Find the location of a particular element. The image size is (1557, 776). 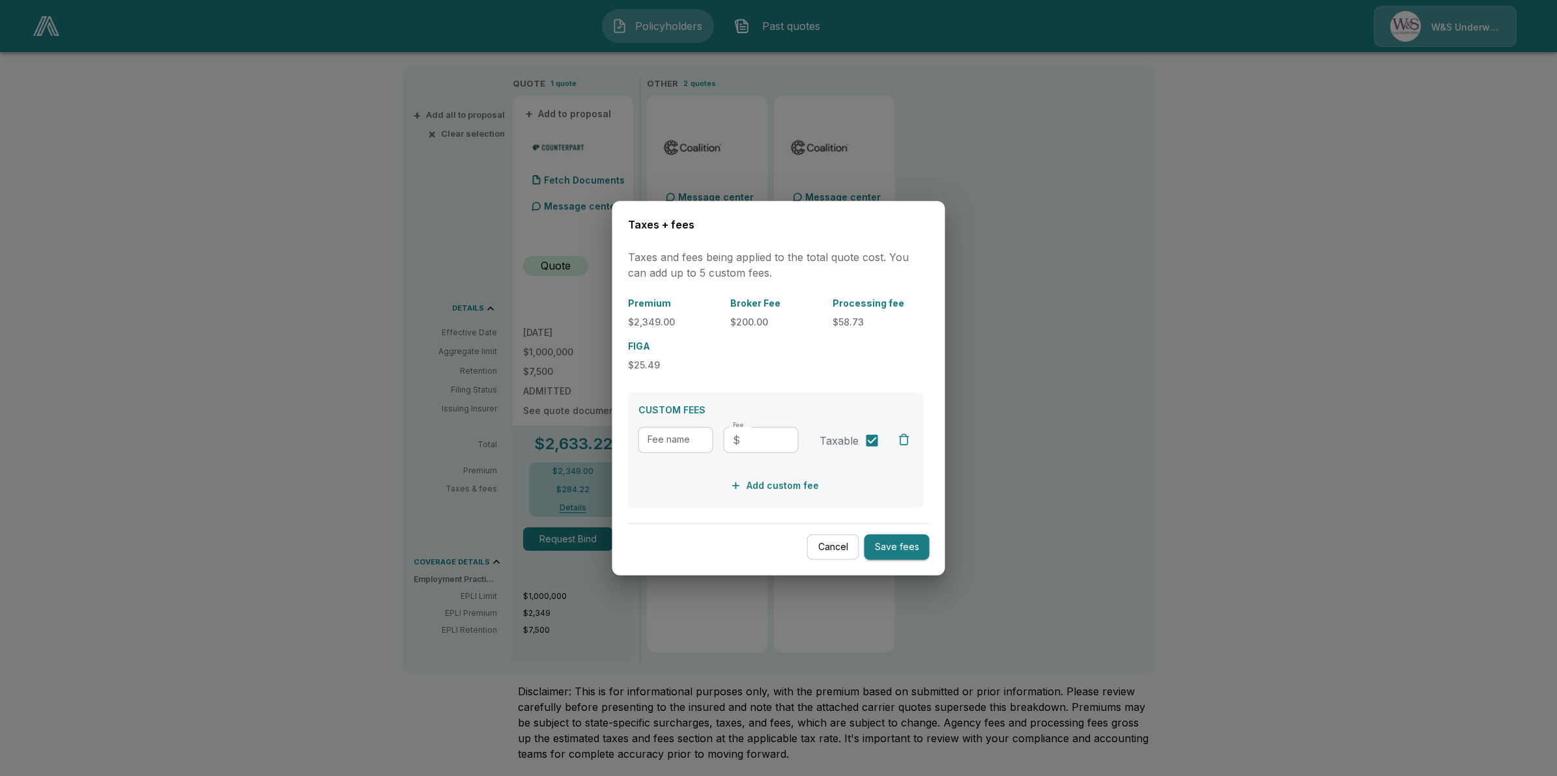

p: FIGA is located at coordinates (673, 345).